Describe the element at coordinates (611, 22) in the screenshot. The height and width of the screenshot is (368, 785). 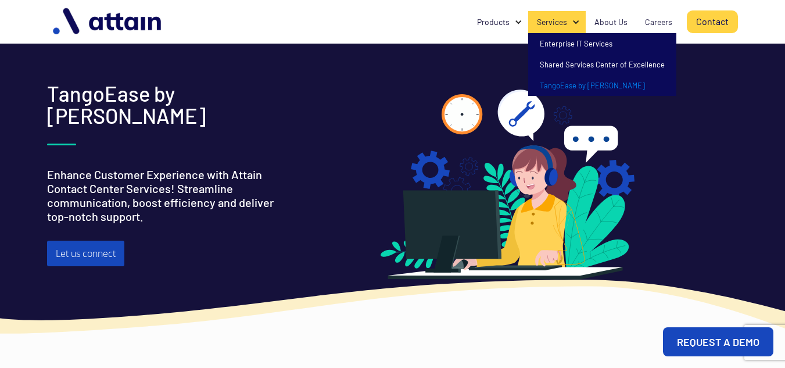
I see `a: About Us` at that location.